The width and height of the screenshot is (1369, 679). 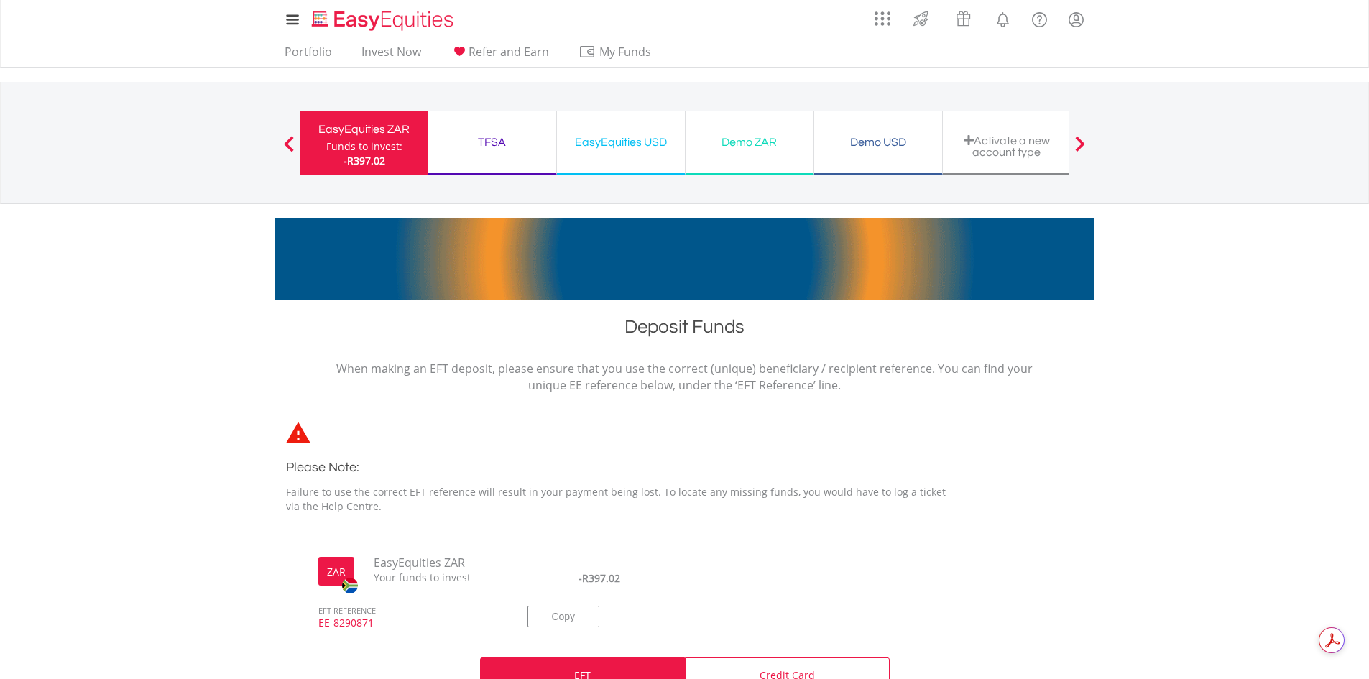 I want to click on a: My Profile, so click(x=1076, y=19).